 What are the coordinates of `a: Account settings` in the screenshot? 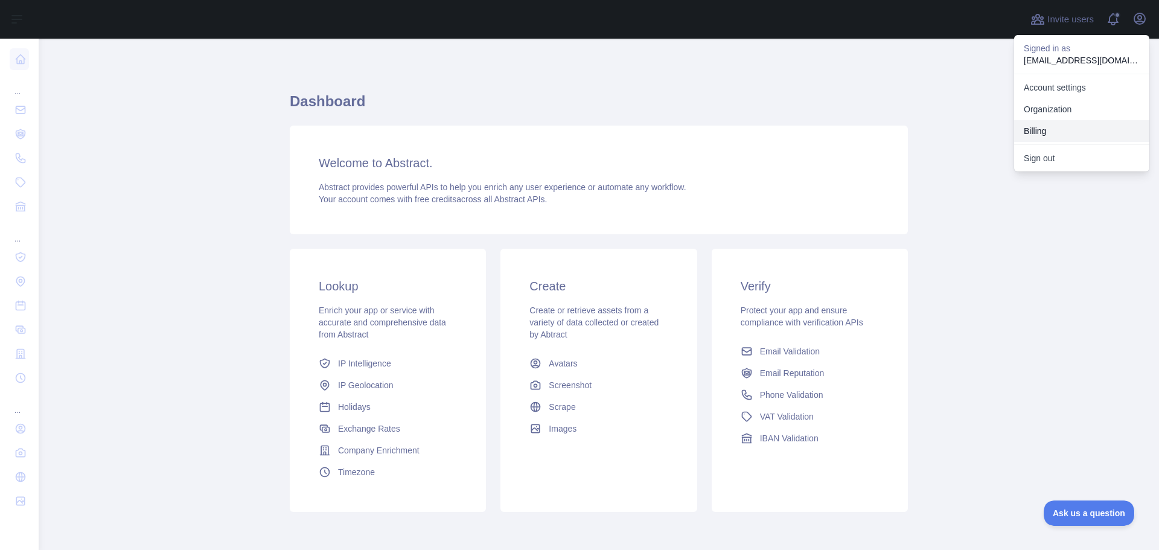 It's located at (1081, 88).